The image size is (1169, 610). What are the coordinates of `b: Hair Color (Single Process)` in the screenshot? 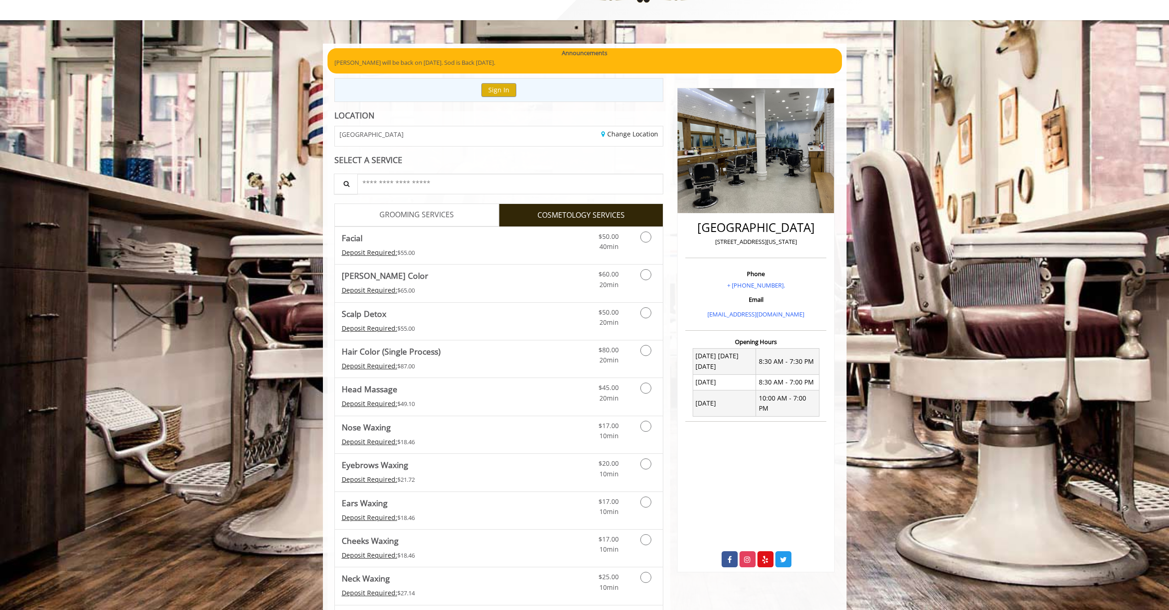 It's located at (391, 351).